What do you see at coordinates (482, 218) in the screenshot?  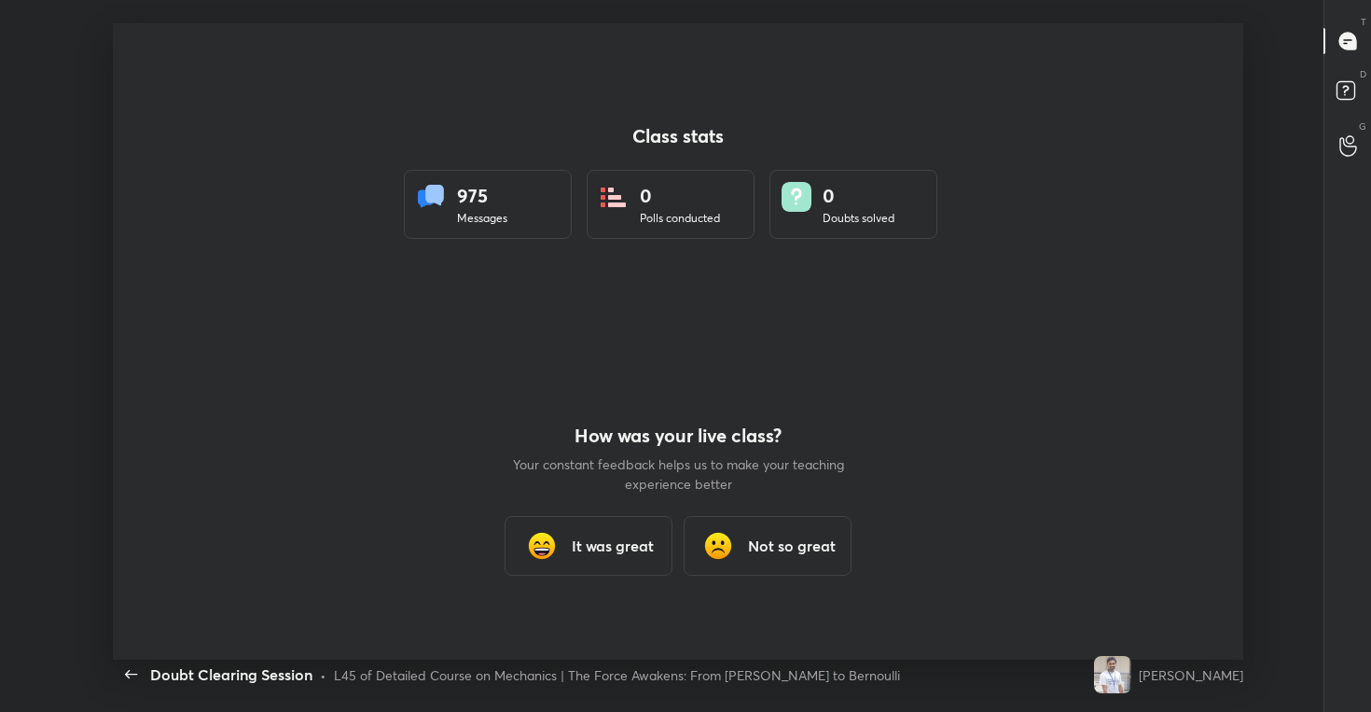 I see `div: Messages` at bounding box center [482, 218].